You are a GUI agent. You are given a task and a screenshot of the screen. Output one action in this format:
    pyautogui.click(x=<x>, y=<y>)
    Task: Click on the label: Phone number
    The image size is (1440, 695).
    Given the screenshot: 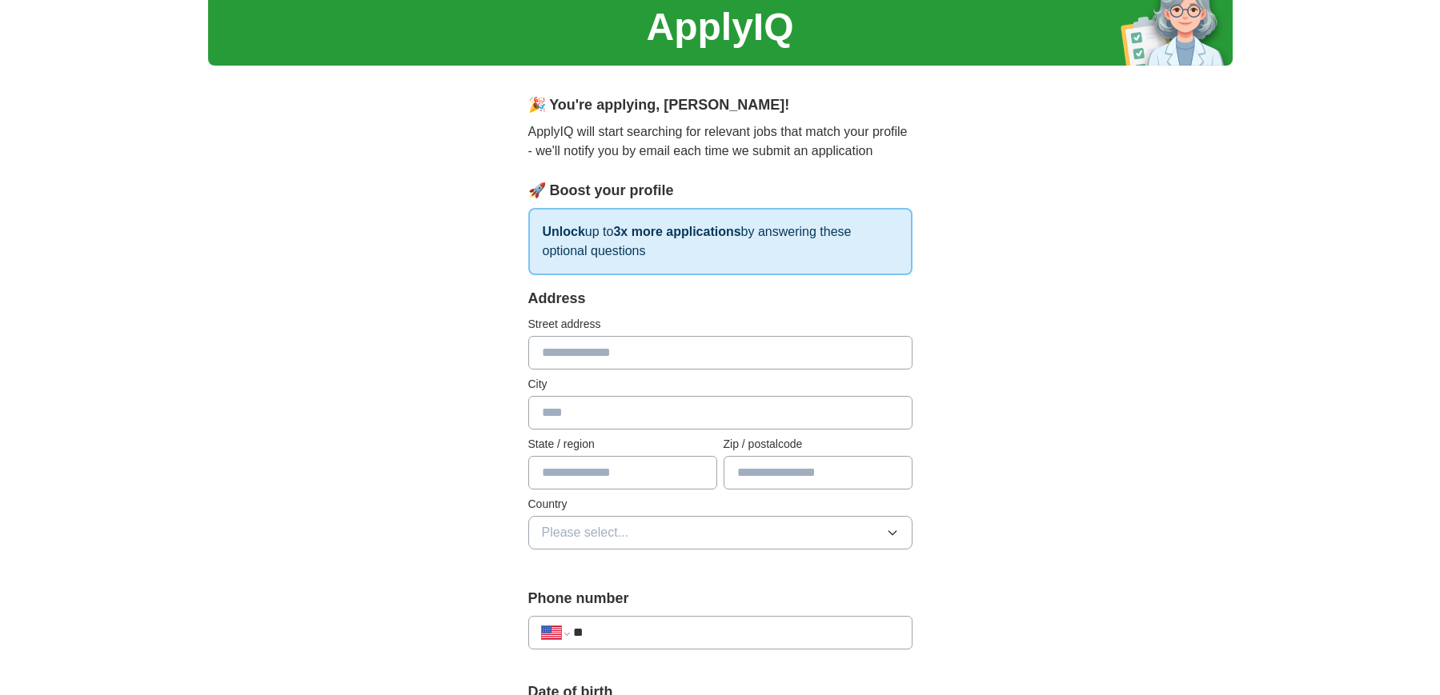 What is the action you would take?
    pyautogui.click(x=720, y=599)
    